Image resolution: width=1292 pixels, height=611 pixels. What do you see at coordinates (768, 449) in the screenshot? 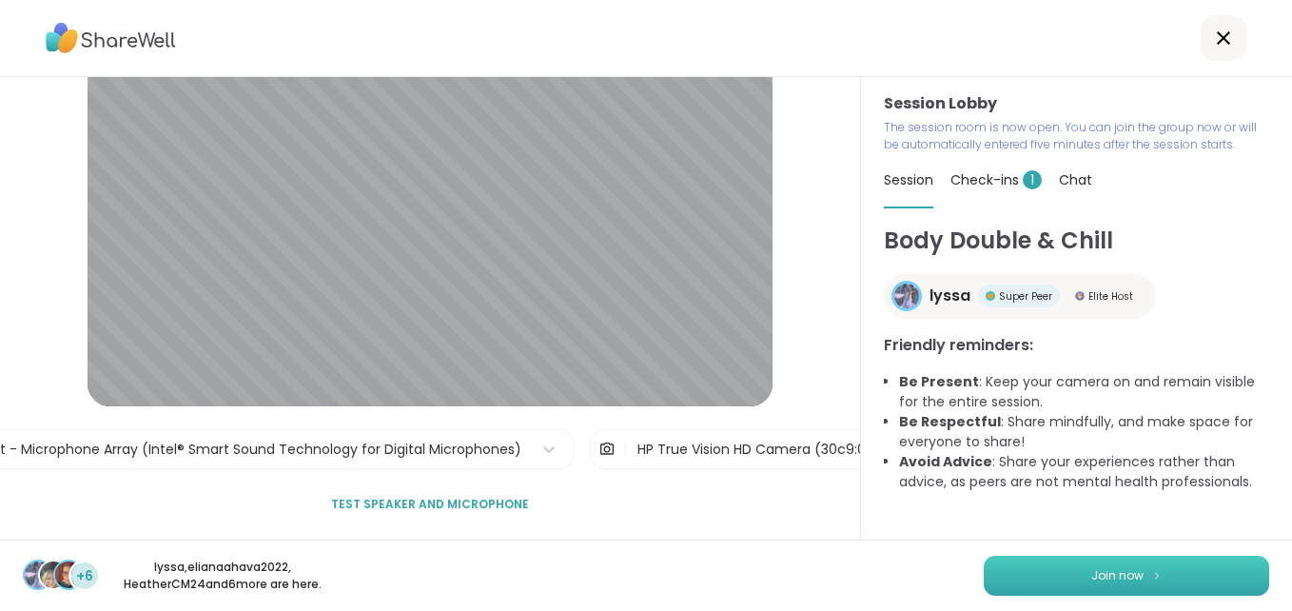
I see `div: HP True Vision HD Camera (30c9:00c7)` at bounding box center [768, 449].